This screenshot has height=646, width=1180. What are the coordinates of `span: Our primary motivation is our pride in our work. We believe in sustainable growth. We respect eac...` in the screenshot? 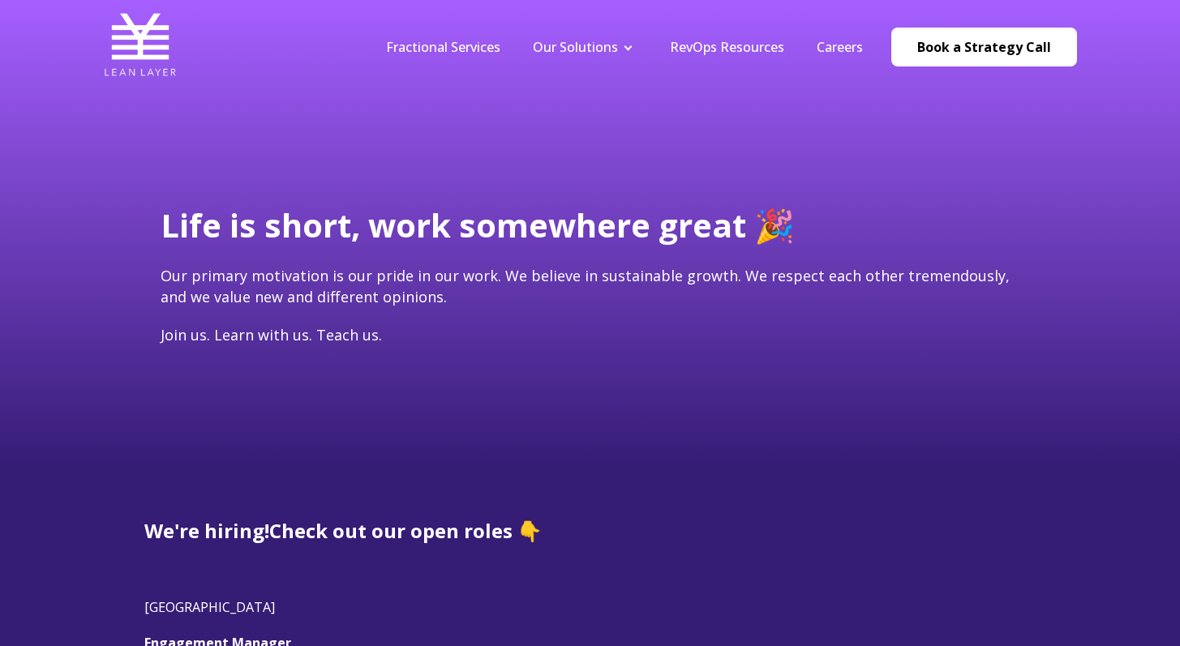 It's located at (585, 285).